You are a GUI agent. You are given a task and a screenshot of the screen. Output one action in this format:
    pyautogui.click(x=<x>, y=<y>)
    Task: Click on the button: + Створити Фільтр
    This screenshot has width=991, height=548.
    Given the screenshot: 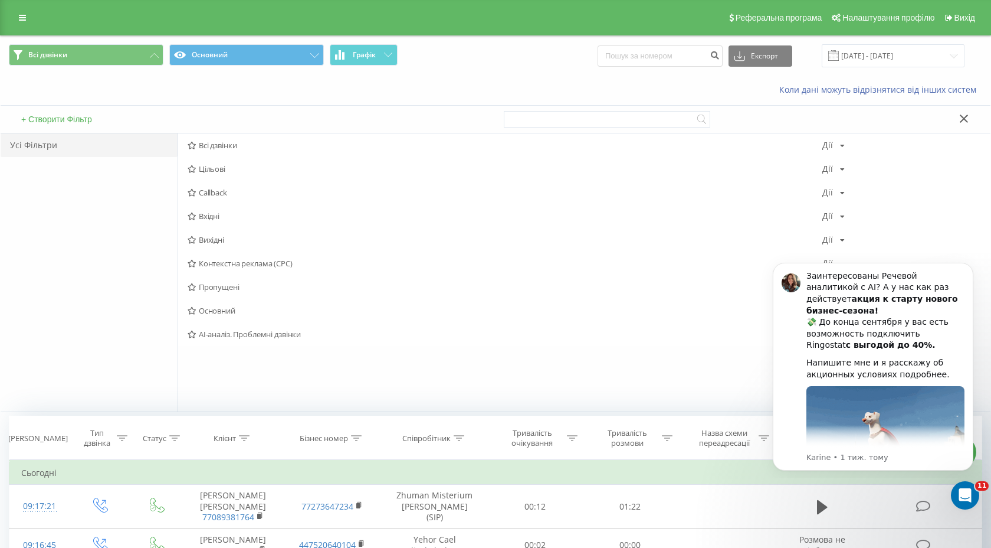 What is the action you would take?
    pyautogui.click(x=57, y=119)
    